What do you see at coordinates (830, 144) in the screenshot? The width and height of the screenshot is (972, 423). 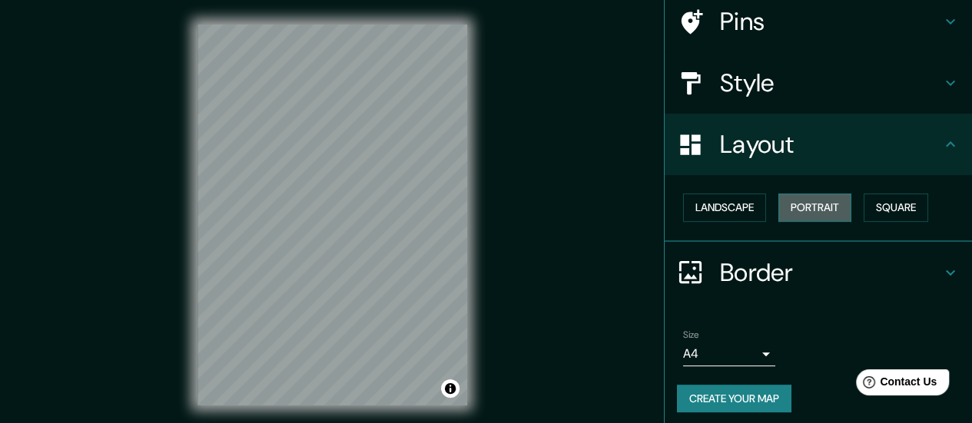 I see `h4: Layout` at bounding box center [830, 144].